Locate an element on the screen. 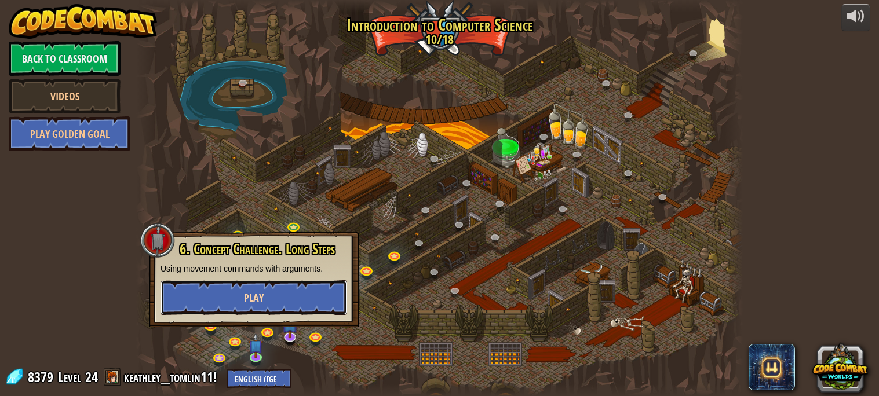  a: Back to Classroom is located at coordinates (64, 59).